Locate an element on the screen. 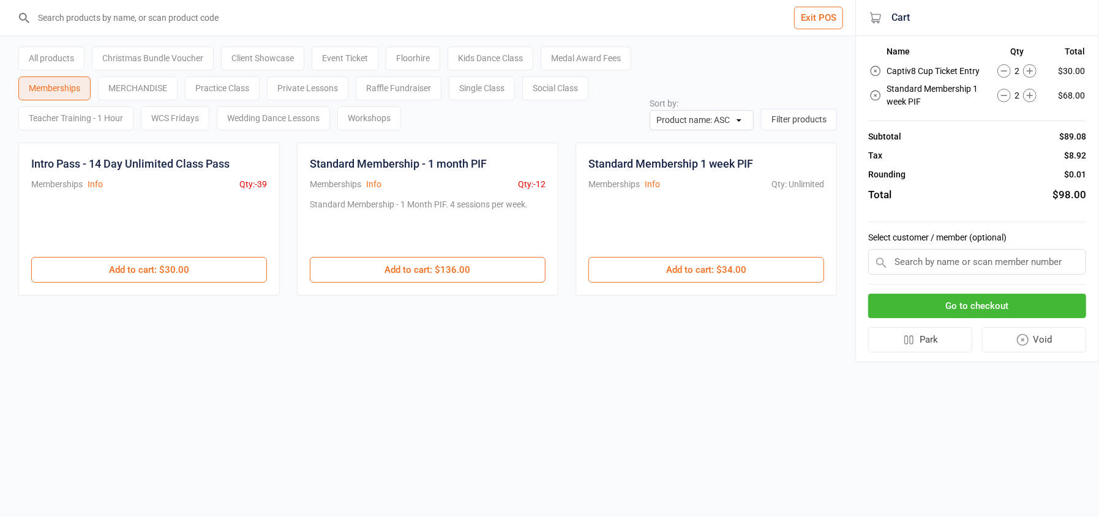 The height and width of the screenshot is (517, 1099). button: Go to checkout is located at coordinates (977, 306).